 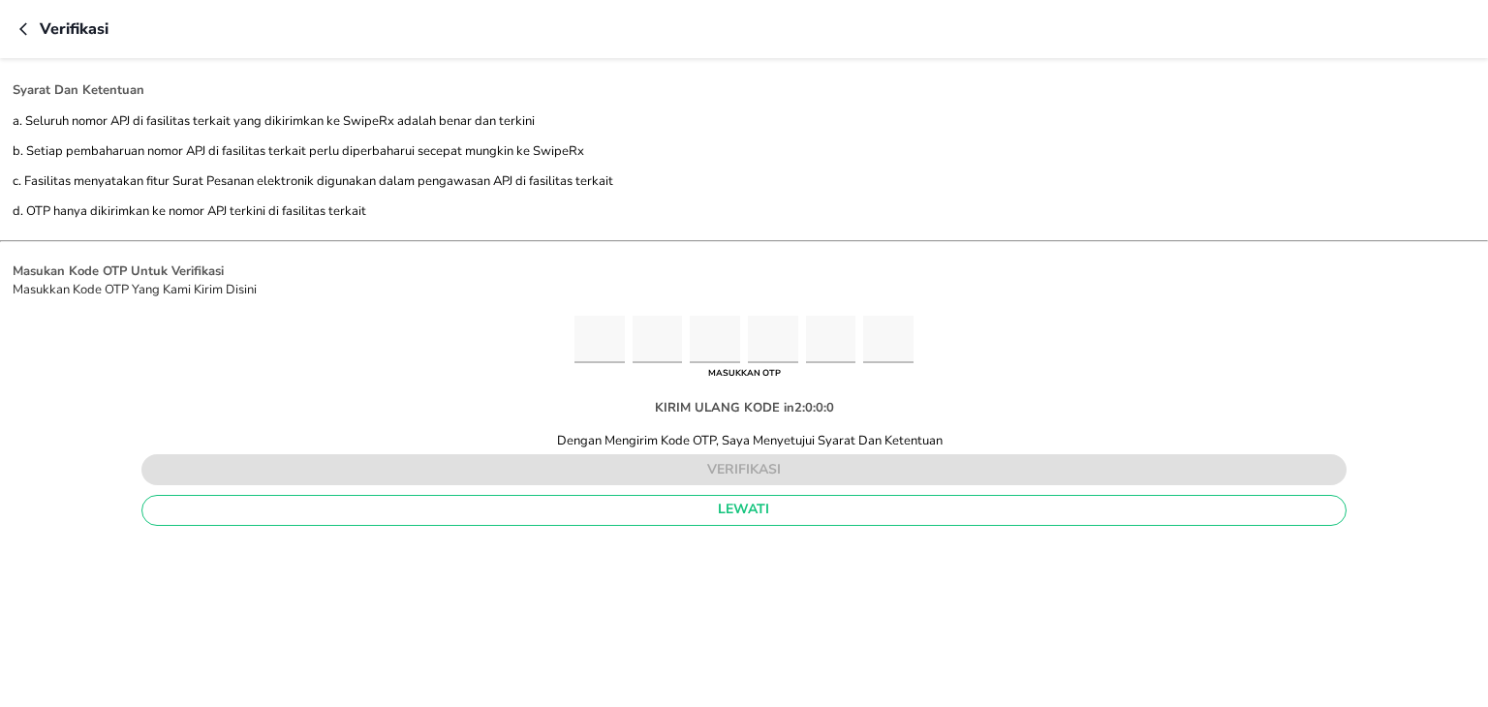 What do you see at coordinates (744, 441) in the screenshot?
I see `div: Dengan Mengirim Kode OTP, Saya Menyetujui Syarat Dan Ketentuan` at bounding box center [744, 441].